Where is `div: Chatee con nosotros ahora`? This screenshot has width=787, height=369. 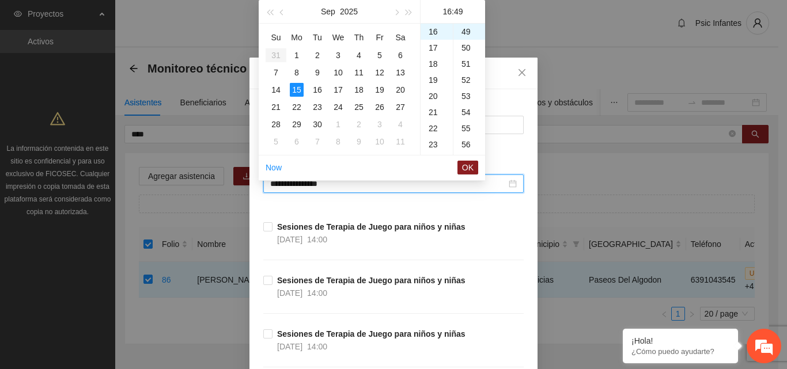 div: Chatee con nosotros ahora is located at coordinates (127, 66).